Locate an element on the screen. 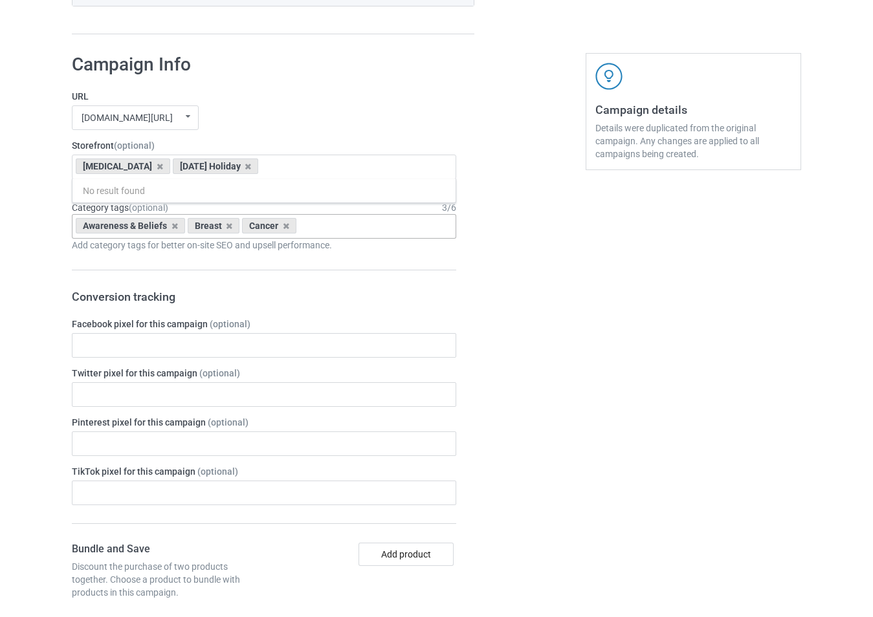 The height and width of the screenshot is (617, 873). div: Awareness & Beliefs is located at coordinates (130, 226).